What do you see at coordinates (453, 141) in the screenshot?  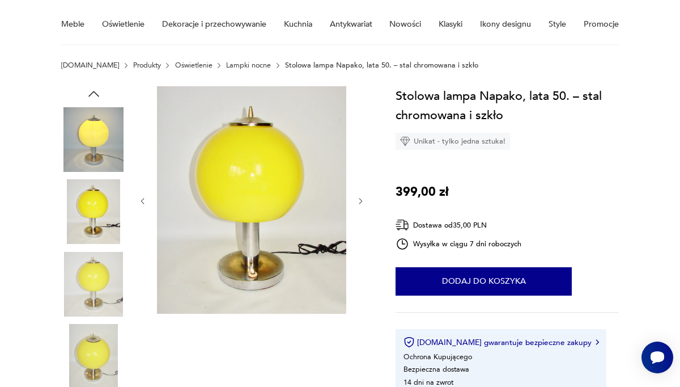 I see `div: Unikat - tylko jedna sztuka!` at bounding box center [453, 141].